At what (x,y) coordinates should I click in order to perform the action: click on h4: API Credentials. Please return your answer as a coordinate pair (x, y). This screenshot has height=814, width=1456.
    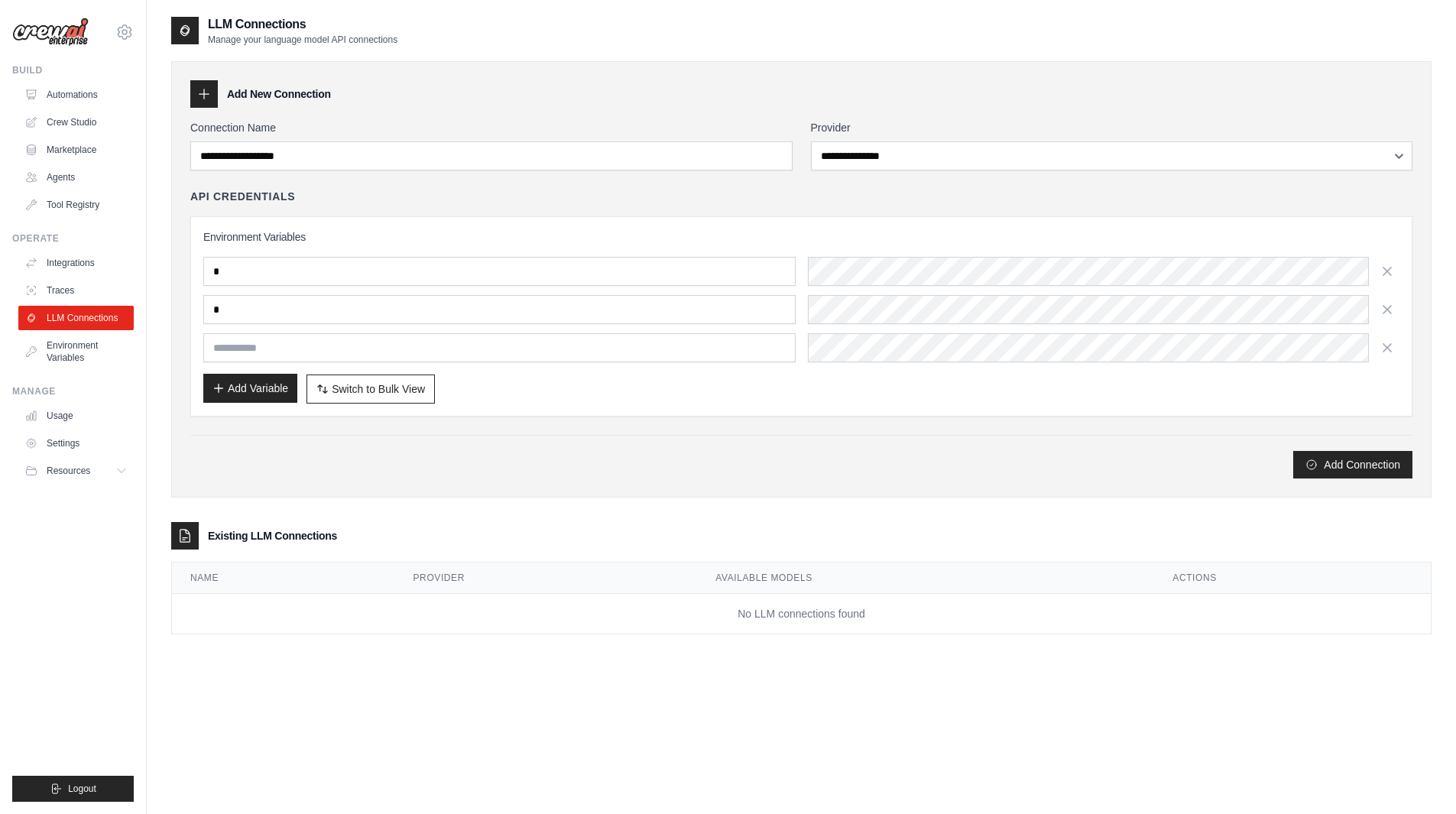
    Looking at the image, I should click on (243, 196).